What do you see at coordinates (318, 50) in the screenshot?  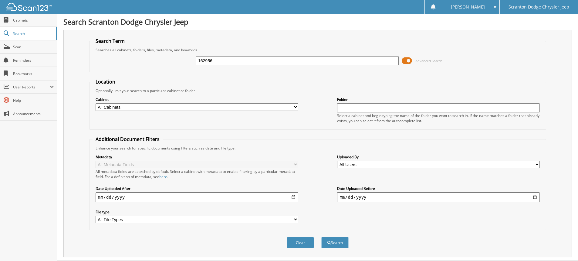 I see `div: Searches all cabinets, folders, files, metadata, and keywords` at bounding box center [318, 50].